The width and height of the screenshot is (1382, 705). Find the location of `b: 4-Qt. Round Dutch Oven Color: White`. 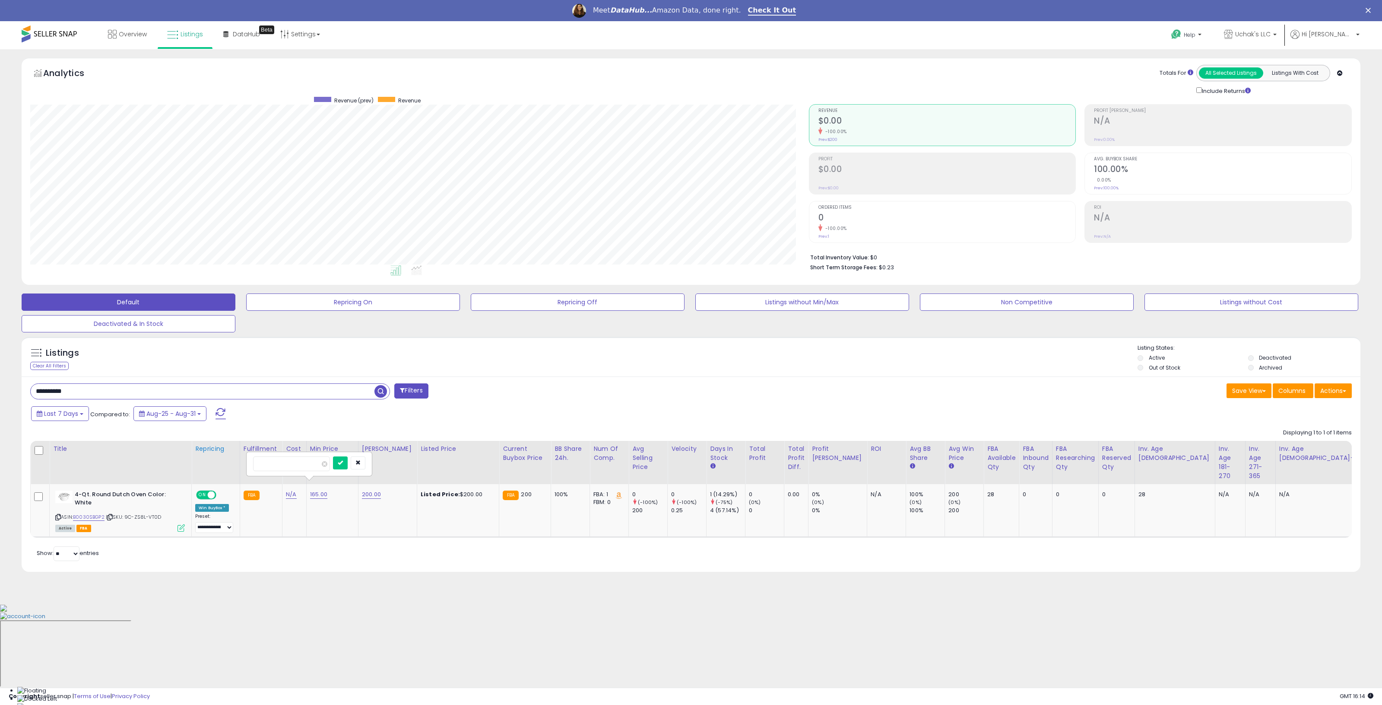

b: 4-Qt. Round Dutch Oven Color: White is located at coordinates (127, 499).